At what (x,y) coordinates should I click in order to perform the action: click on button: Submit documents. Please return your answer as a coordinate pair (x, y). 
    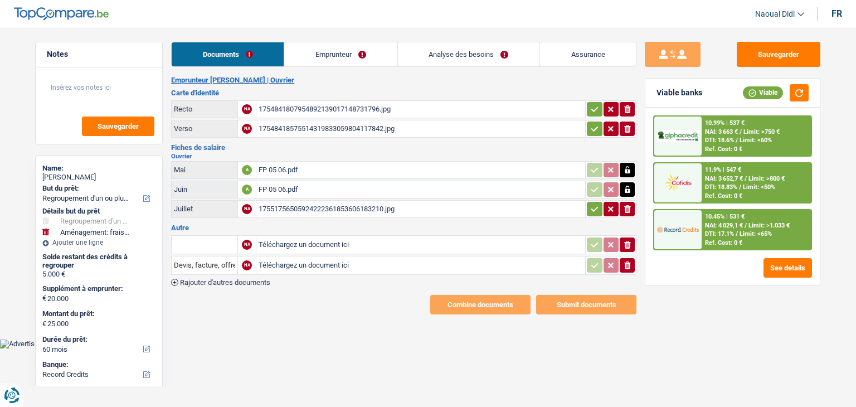
    Looking at the image, I should click on (586, 304).